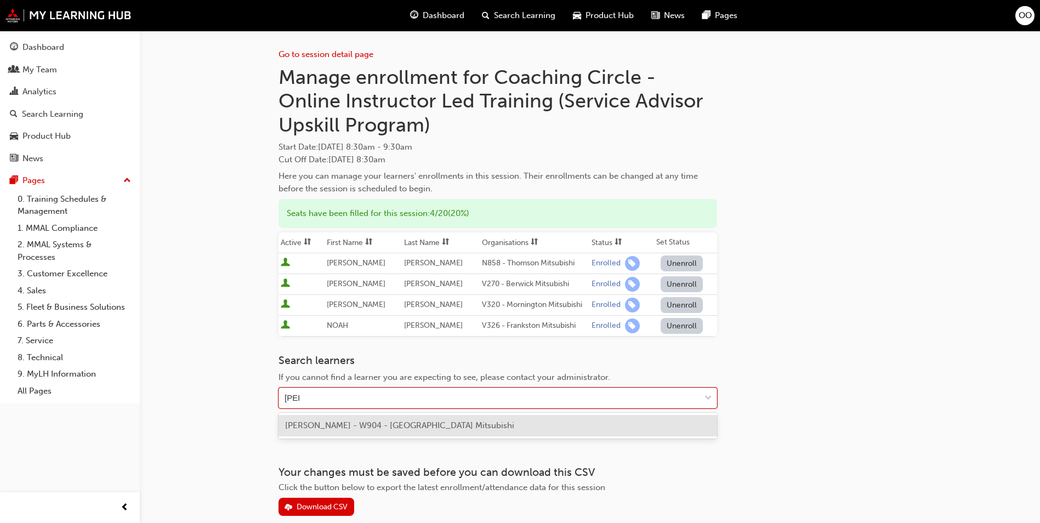  Describe the element at coordinates (1025, 15) in the screenshot. I see `button: OO` at that location.